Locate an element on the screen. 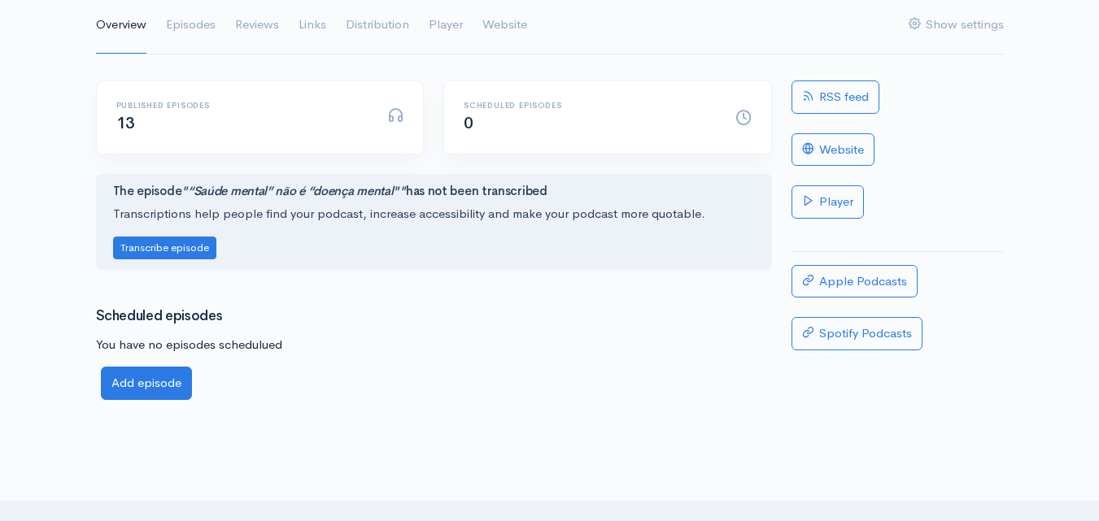 This screenshot has height=521, width=1099. h4: The episode has not been transcribed is located at coordinates (433, 191).